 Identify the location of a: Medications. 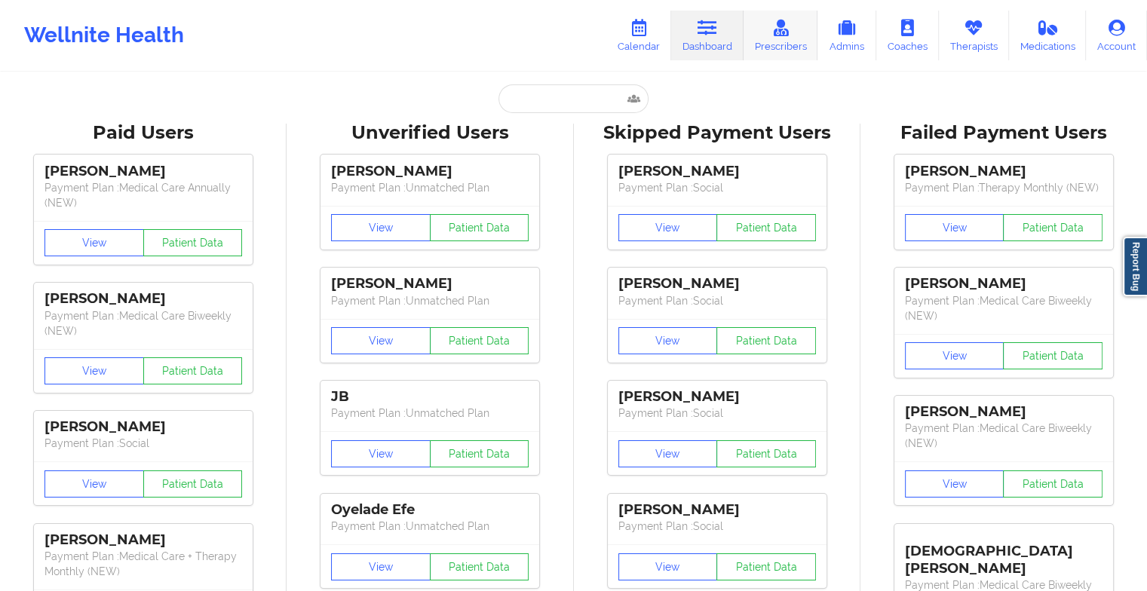
(1048, 35).